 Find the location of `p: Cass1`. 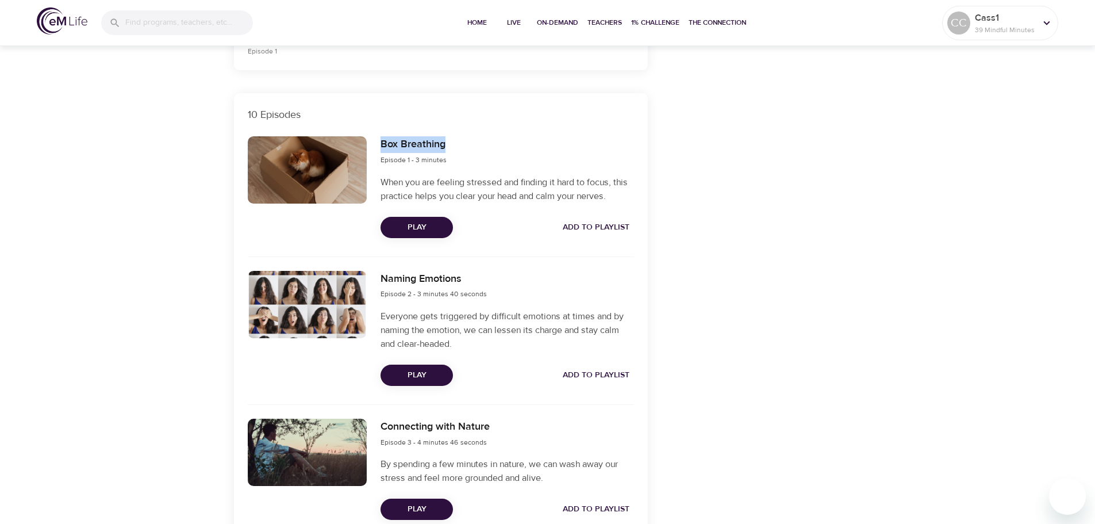

p: Cass1 is located at coordinates (1005, 18).